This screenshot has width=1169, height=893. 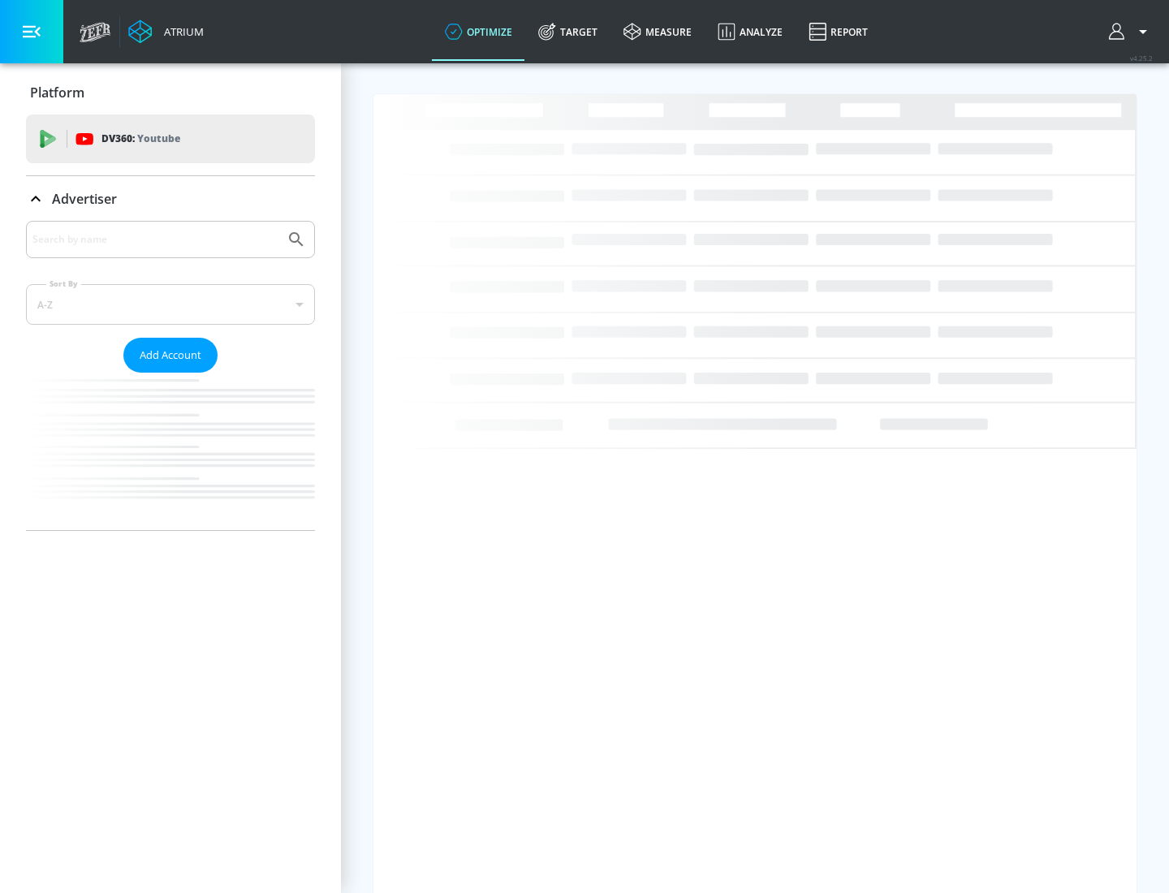 What do you see at coordinates (84, 199) in the screenshot?
I see `p: Advertiser` at bounding box center [84, 199].